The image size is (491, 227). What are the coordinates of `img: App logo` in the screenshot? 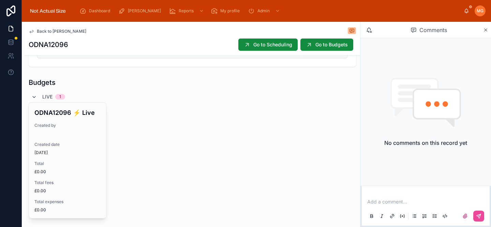 It's located at (48, 11).